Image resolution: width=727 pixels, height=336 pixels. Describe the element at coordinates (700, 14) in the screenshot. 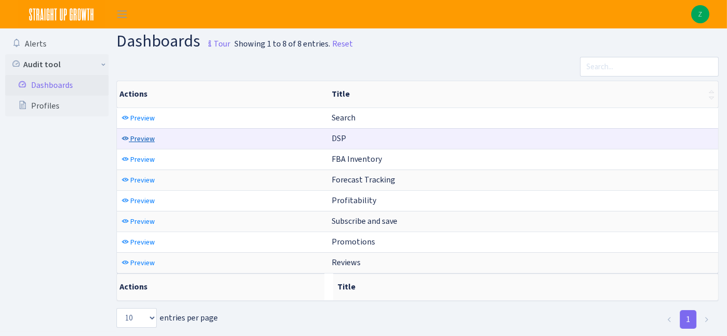

I see `img: Zach Belous` at that location.